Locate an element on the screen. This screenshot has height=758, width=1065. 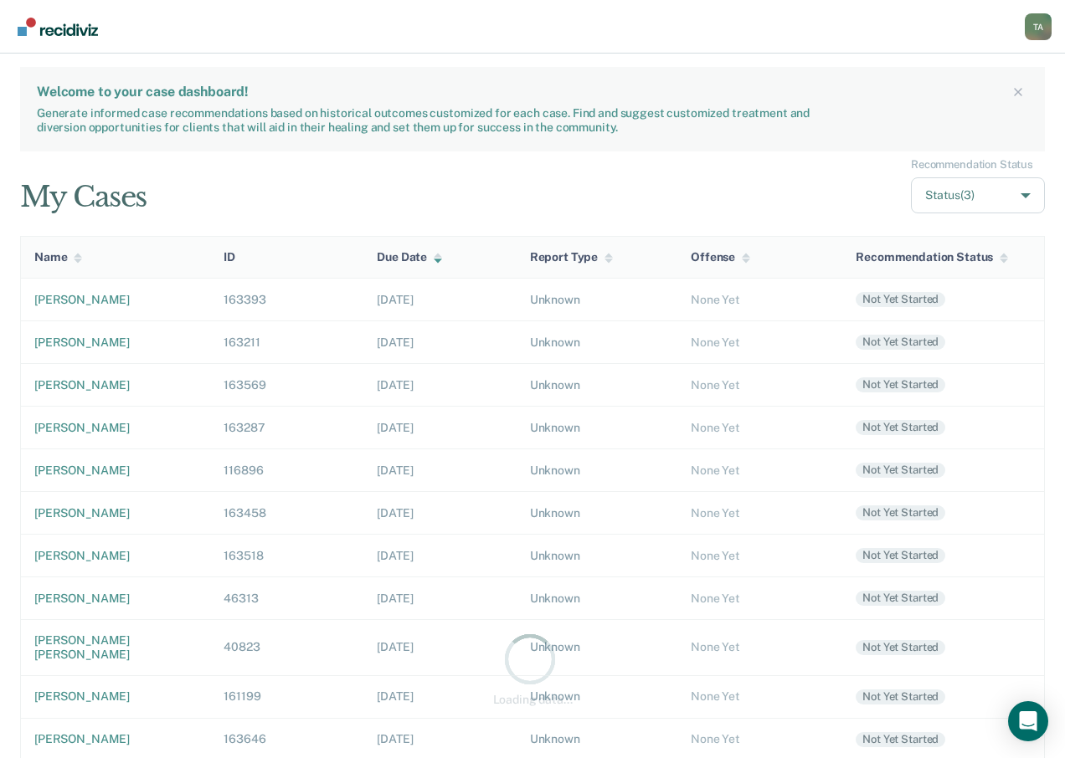
div: My Cases is located at coordinates (83, 197).